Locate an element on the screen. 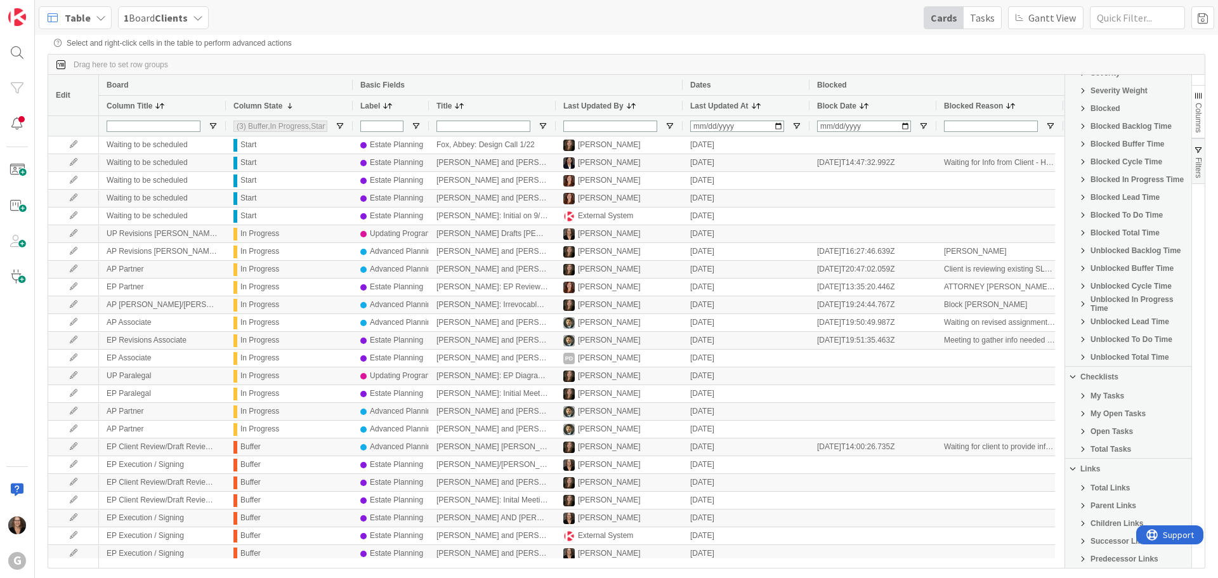 This screenshot has height=578, width=1218. div: Open Tasks is located at coordinates (1128, 431).